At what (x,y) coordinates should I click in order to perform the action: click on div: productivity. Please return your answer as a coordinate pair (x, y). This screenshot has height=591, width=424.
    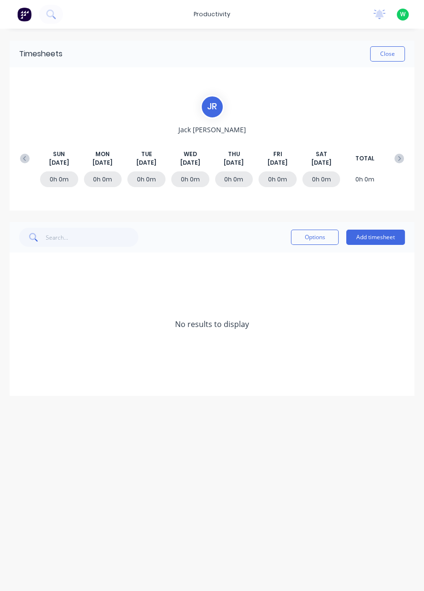
    Looking at the image, I should click on (212, 14).